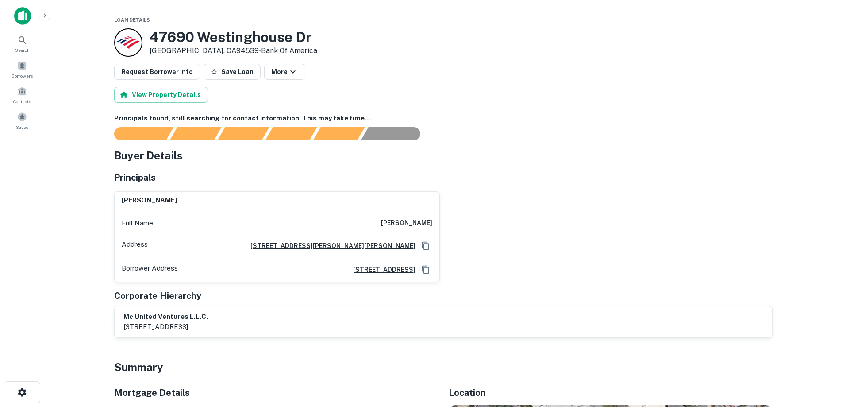 This screenshot has width=842, height=407. What do you see at coordinates (148, 155) in the screenshot?
I see `h4: Buyer Details` at bounding box center [148, 155].